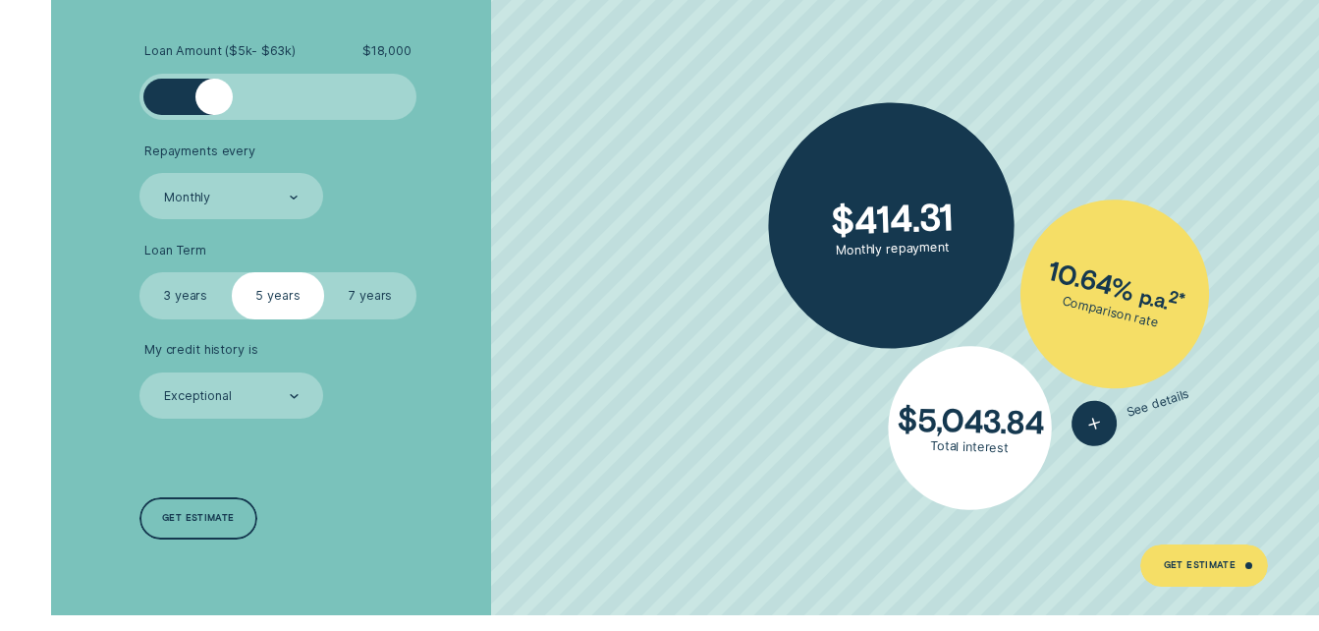  What do you see at coordinates (186, 295) in the screenshot?
I see `label: 3 years` at bounding box center [186, 295].